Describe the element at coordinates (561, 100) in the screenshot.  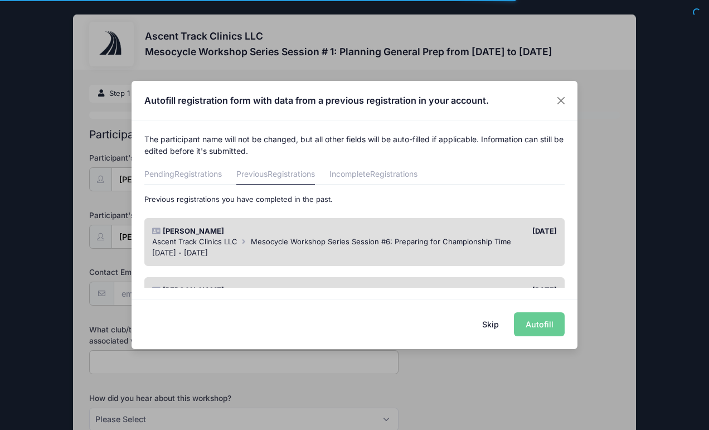
I see `button: Close` at that location.